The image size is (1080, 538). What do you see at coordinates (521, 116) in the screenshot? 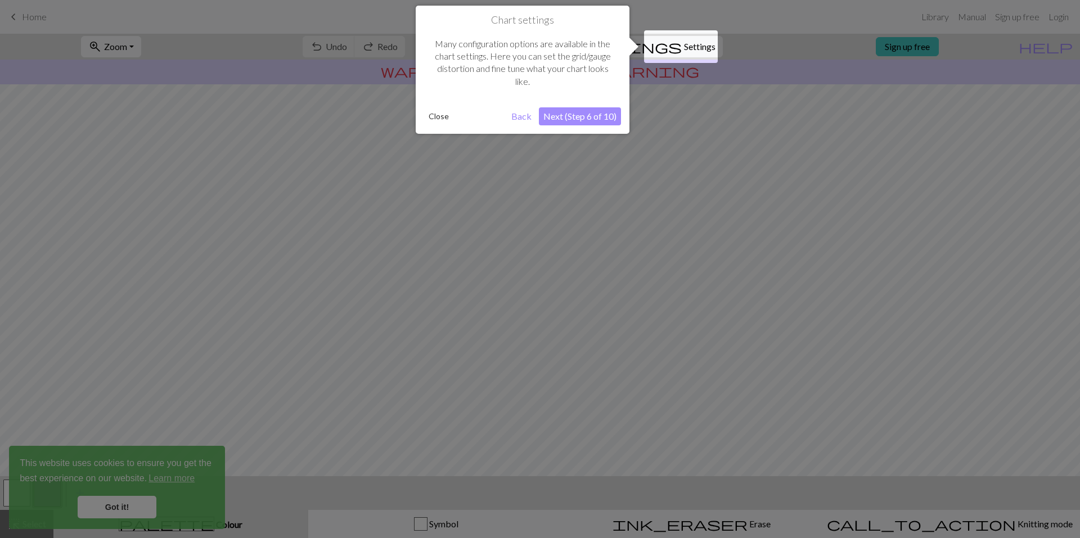
I see `button: Back` at bounding box center [521, 116].